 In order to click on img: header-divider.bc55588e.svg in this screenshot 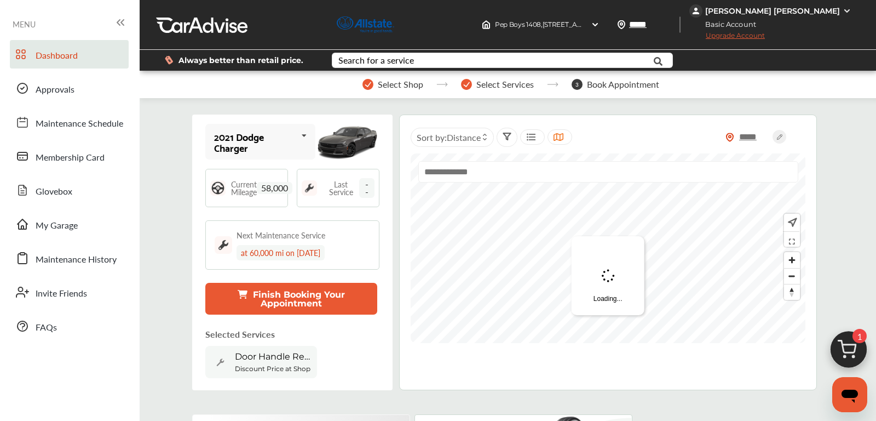, I will do `click(680, 25)`.